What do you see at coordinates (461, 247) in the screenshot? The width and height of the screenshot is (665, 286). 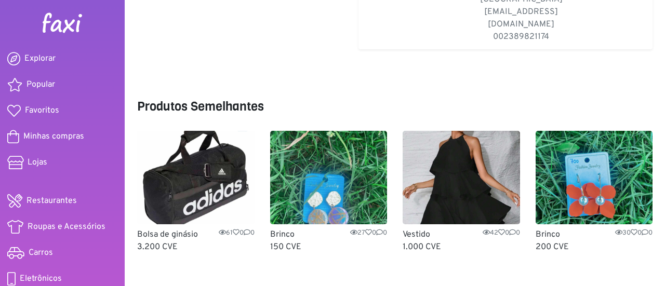 I see `p: 1.000 CVE` at bounding box center [461, 247].